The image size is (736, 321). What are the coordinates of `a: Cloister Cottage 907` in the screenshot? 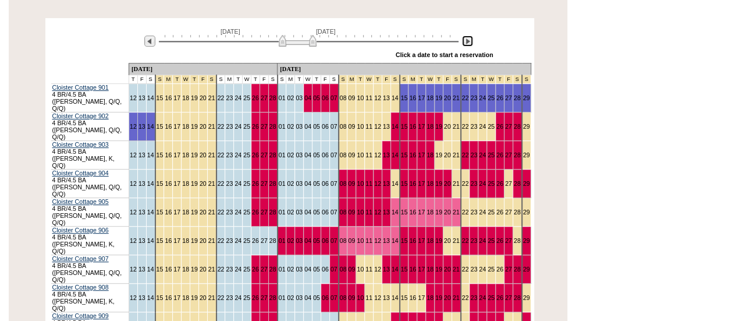 It's located at (80, 258).